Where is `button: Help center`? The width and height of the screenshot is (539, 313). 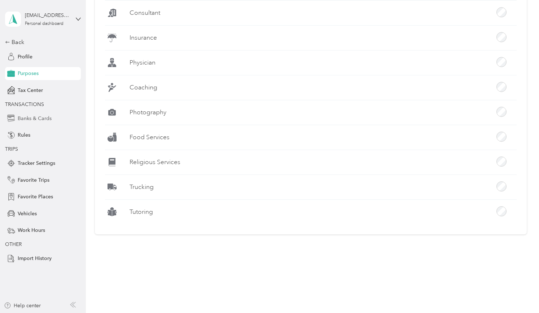 button: Help center is located at coordinates (22, 305).